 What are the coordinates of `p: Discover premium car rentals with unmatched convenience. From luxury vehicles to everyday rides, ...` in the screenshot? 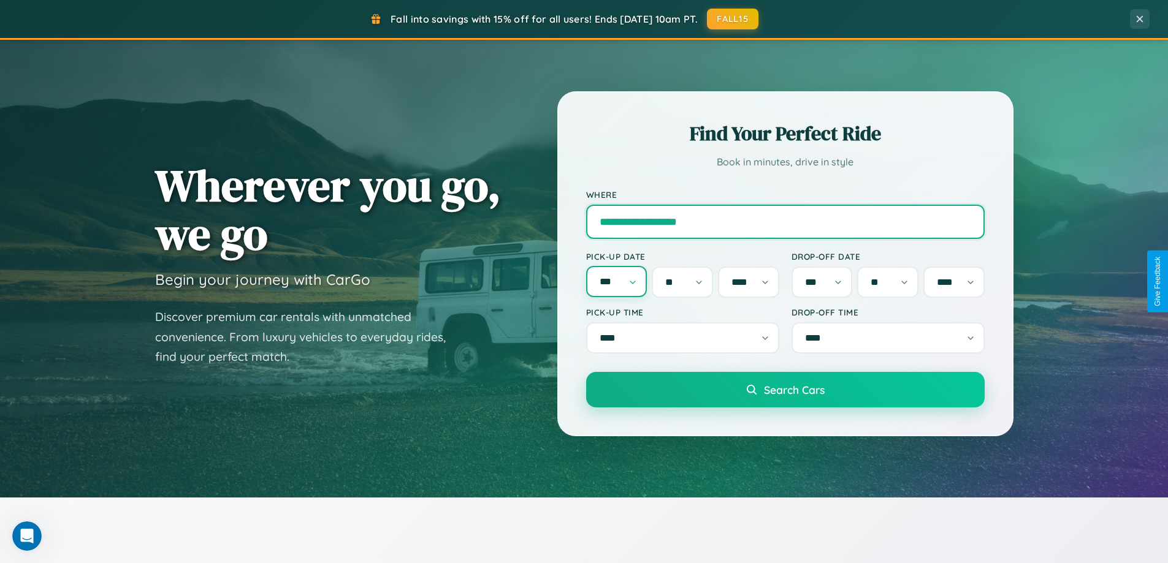 It's located at (308, 337).